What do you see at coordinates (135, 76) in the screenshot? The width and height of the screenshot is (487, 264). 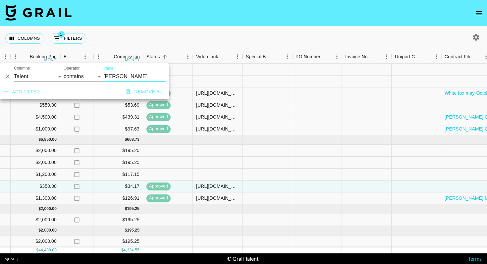 I see `input: Filter value` at bounding box center [135, 76].